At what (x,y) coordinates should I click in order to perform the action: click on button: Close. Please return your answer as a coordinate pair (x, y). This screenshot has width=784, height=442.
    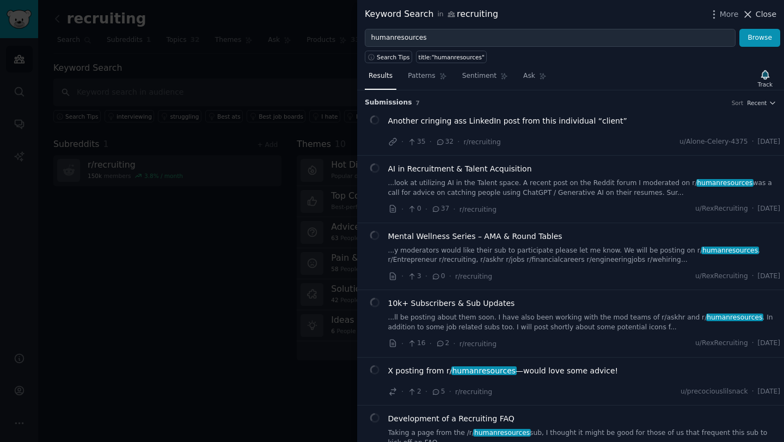
    Looking at the image, I should click on (759, 14).